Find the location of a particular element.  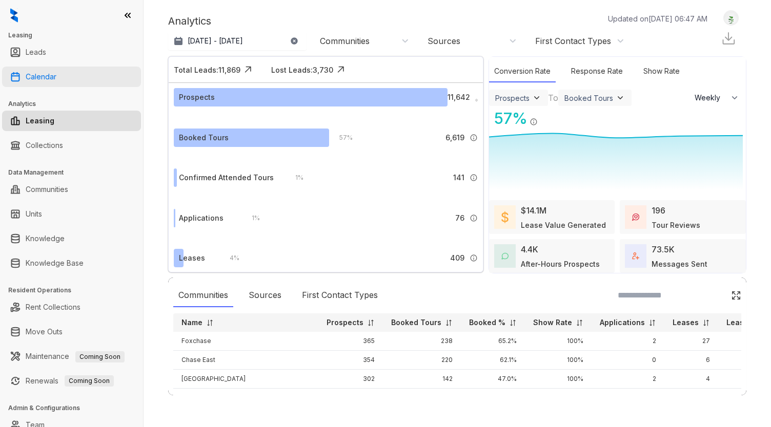

p: Booked % is located at coordinates (487, 323).